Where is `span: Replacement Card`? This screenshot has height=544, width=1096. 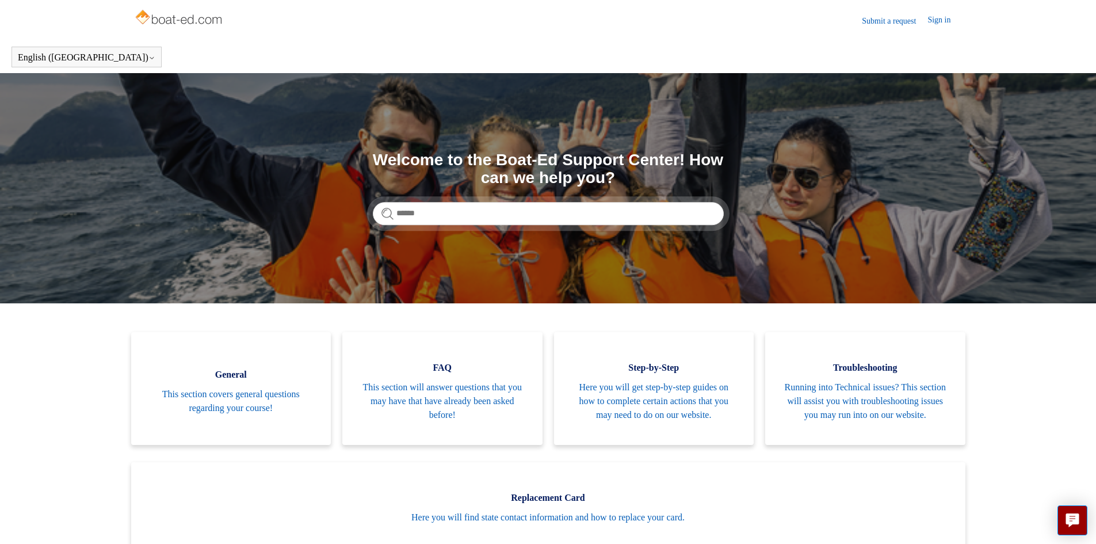
span: Replacement Card is located at coordinates (548, 498).